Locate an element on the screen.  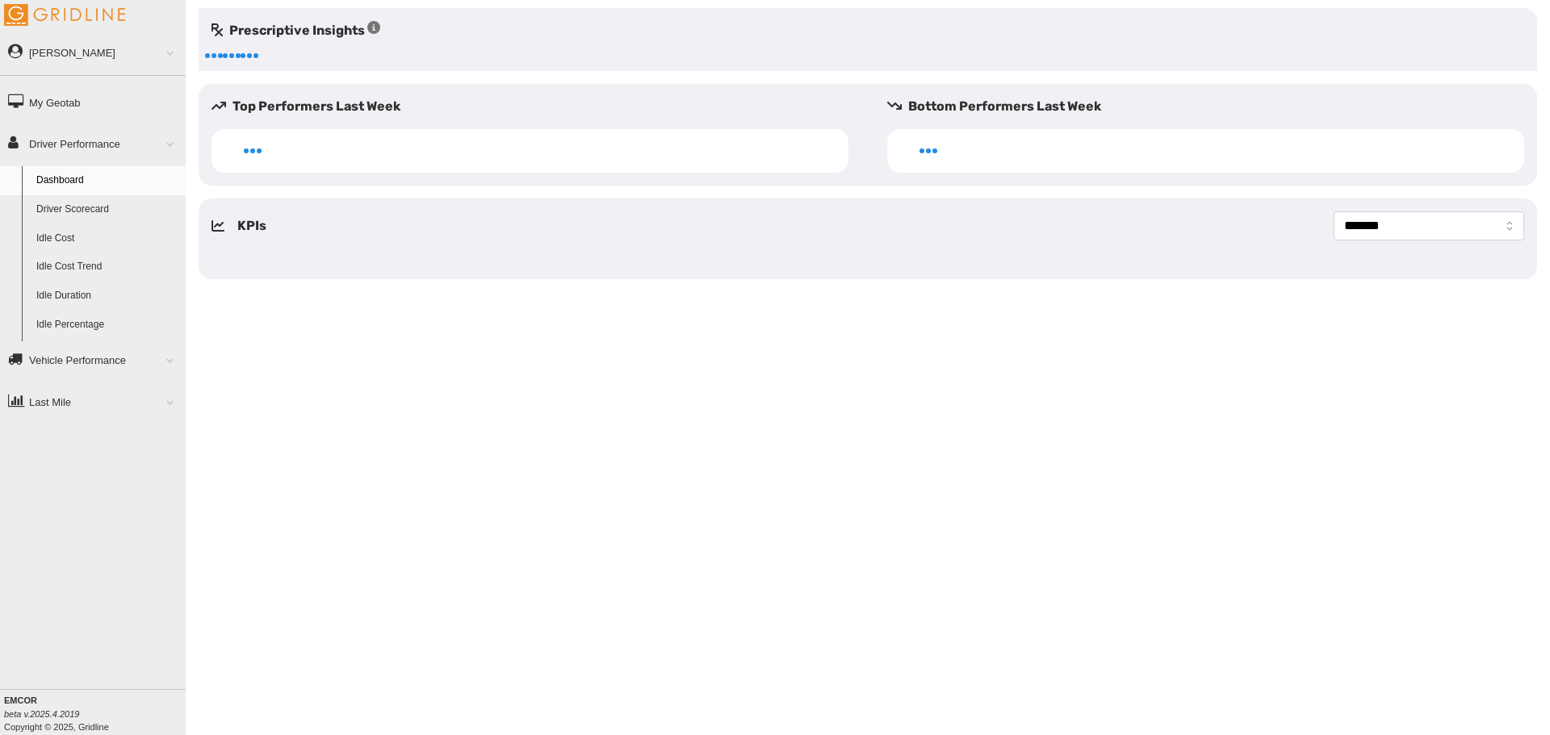
h5: KPIs is located at coordinates (252, 226).